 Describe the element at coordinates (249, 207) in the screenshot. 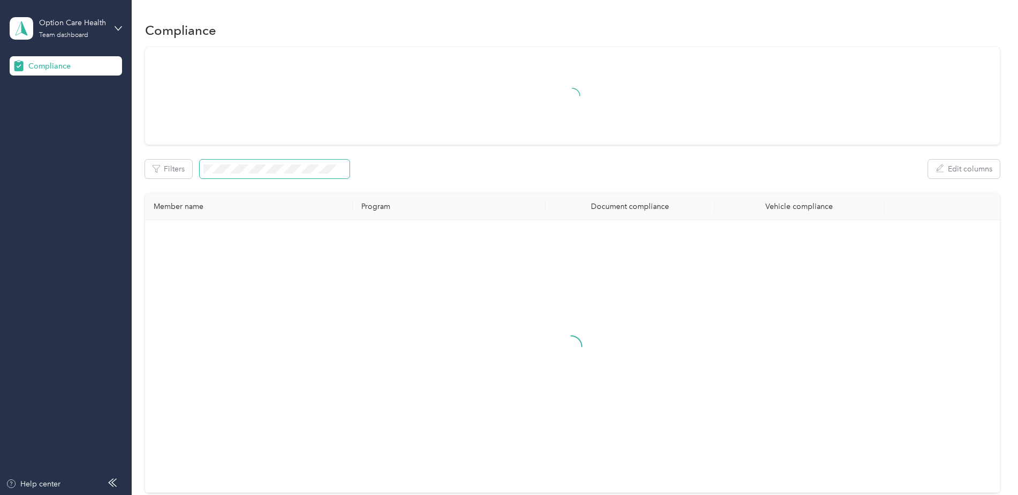

I see `th: Member name` at that location.